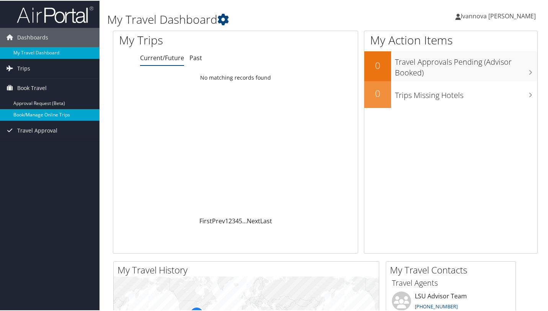 The height and width of the screenshot is (311, 548). I want to click on a: 5, so click(240, 220).